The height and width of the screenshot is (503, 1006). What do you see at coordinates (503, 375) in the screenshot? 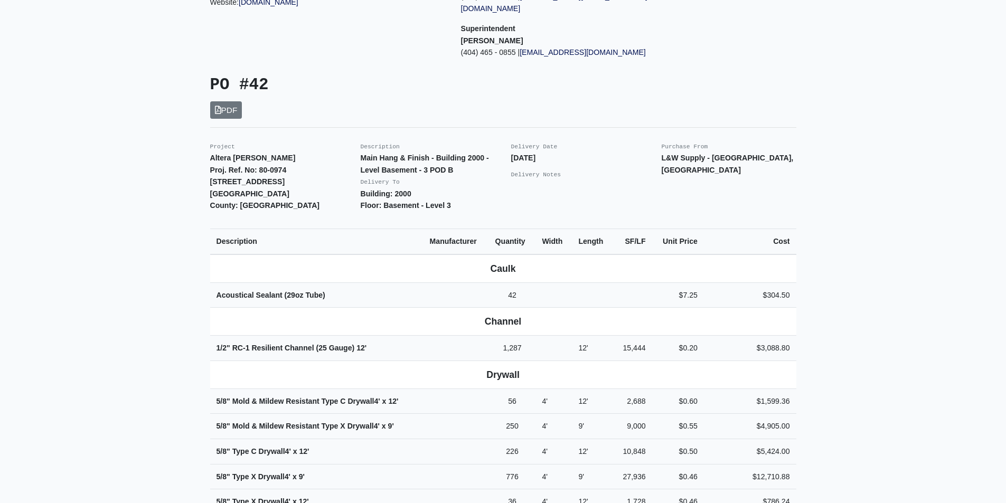
I see `b: Drywall` at bounding box center [503, 375].